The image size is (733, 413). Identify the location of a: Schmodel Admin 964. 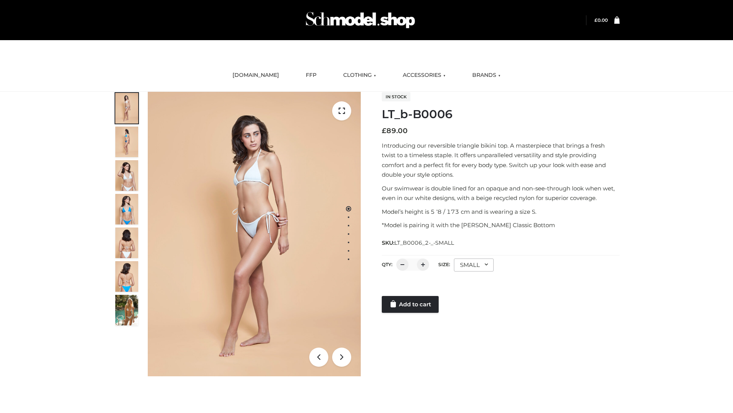
(361, 20).